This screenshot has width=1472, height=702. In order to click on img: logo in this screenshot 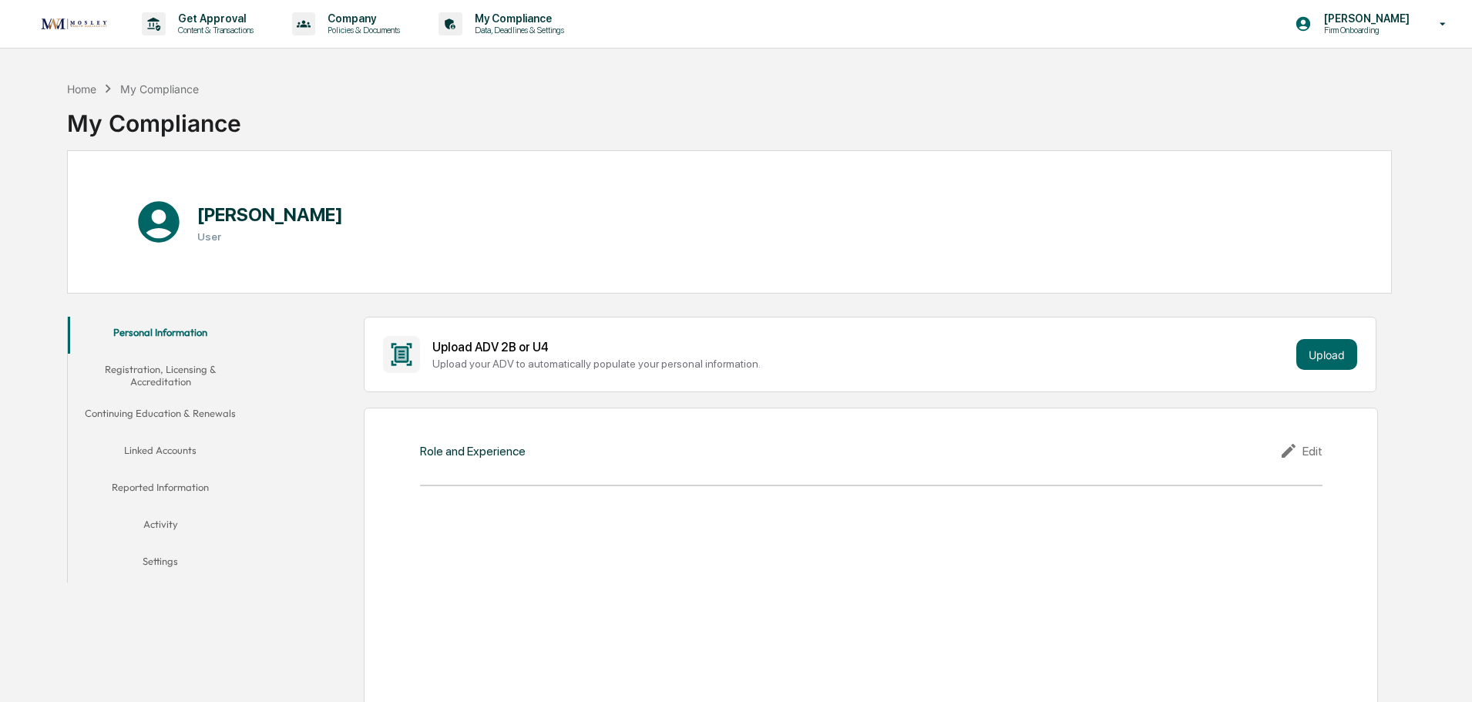, I will do `click(74, 24)`.